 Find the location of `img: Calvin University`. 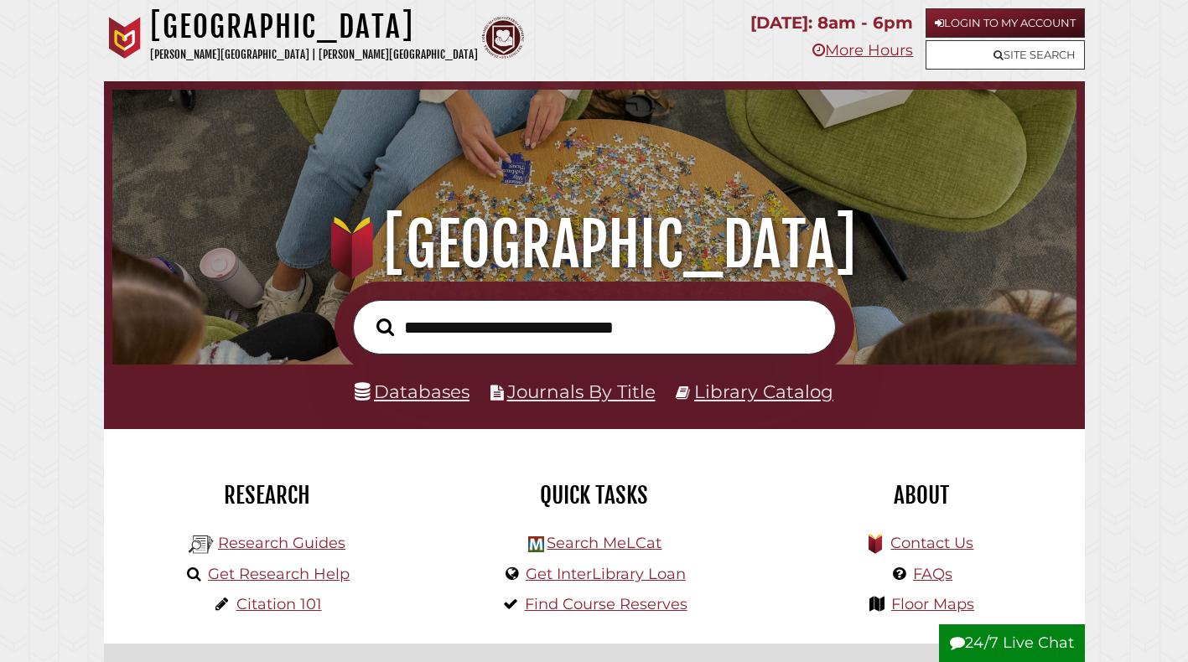

img: Calvin University is located at coordinates (125, 38).